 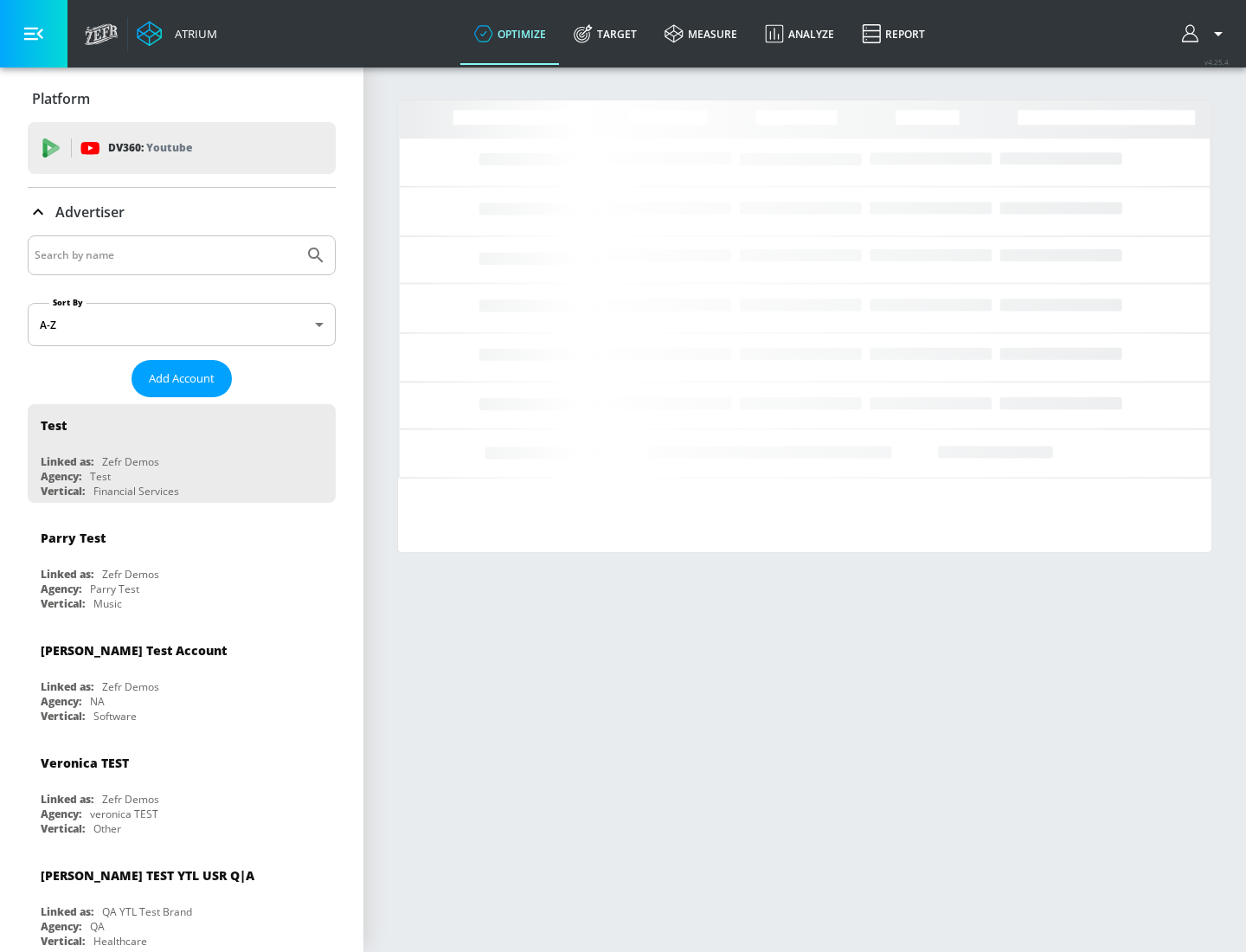 What do you see at coordinates (149, 148) in the screenshot?
I see `p: DV360:` at bounding box center [149, 148].